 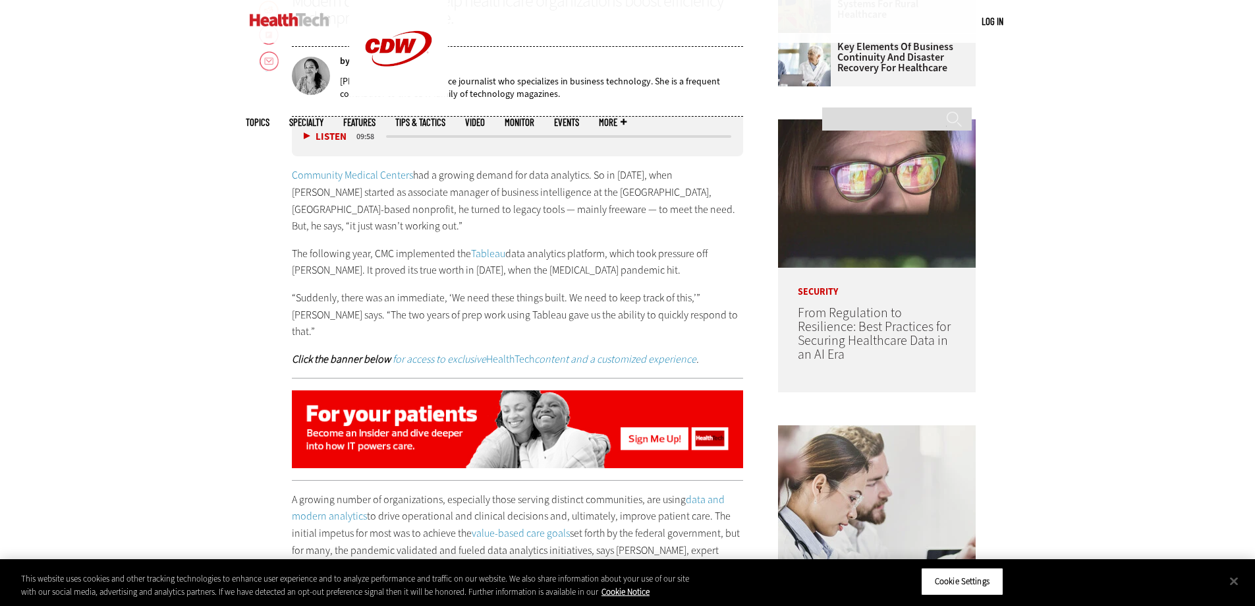 What do you see at coordinates (613, 122) in the screenshot?
I see `span: More` at bounding box center [613, 122].